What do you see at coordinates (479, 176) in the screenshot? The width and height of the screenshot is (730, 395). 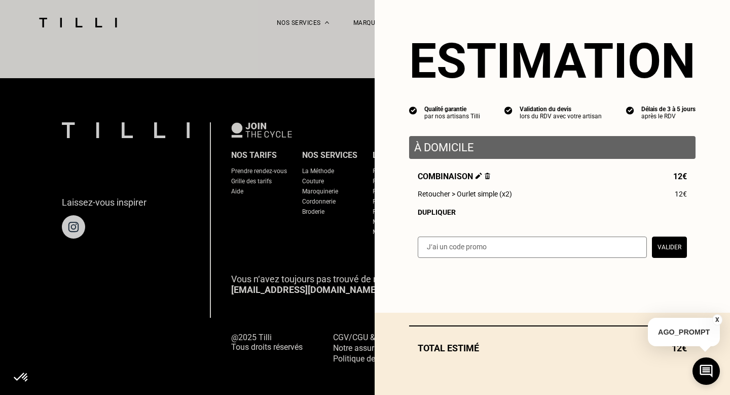 I see `img: Éditer` at bounding box center [479, 176].